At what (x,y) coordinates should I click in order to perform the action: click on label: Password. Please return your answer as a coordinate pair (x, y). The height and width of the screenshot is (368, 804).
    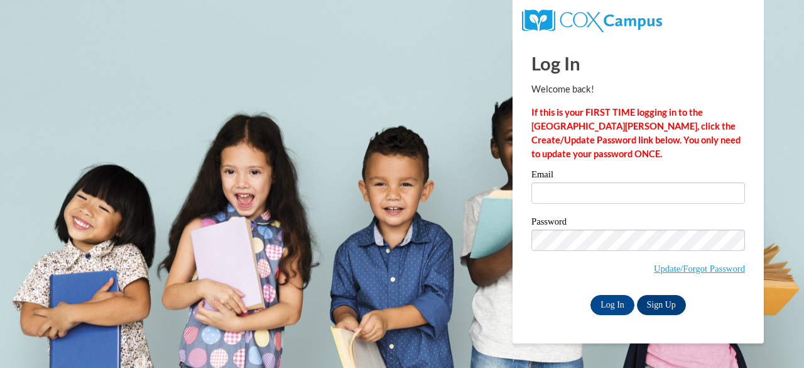
    Looking at the image, I should click on (638, 223).